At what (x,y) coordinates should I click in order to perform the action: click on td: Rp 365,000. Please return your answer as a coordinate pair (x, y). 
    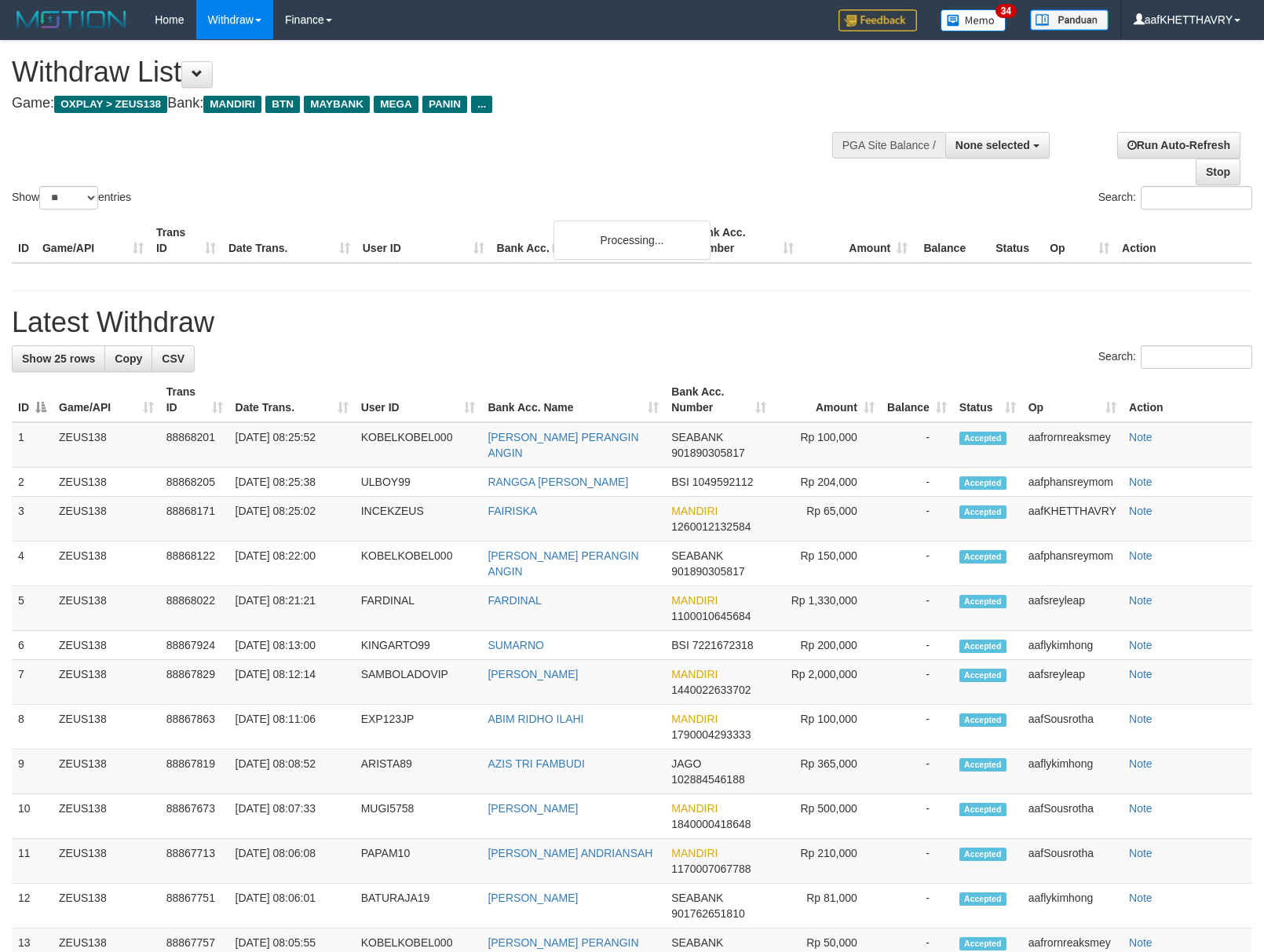
    Looking at the image, I should click on (827, 772).